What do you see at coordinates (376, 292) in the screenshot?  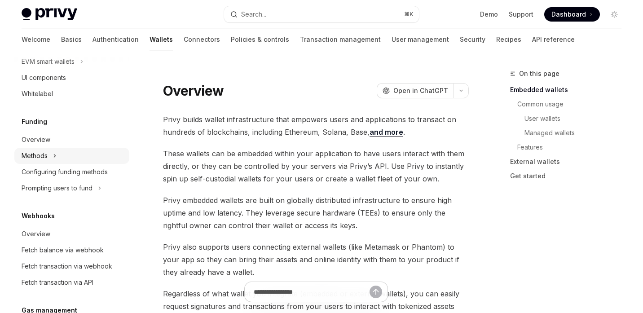 I see `button: Send message` at bounding box center [376, 292].